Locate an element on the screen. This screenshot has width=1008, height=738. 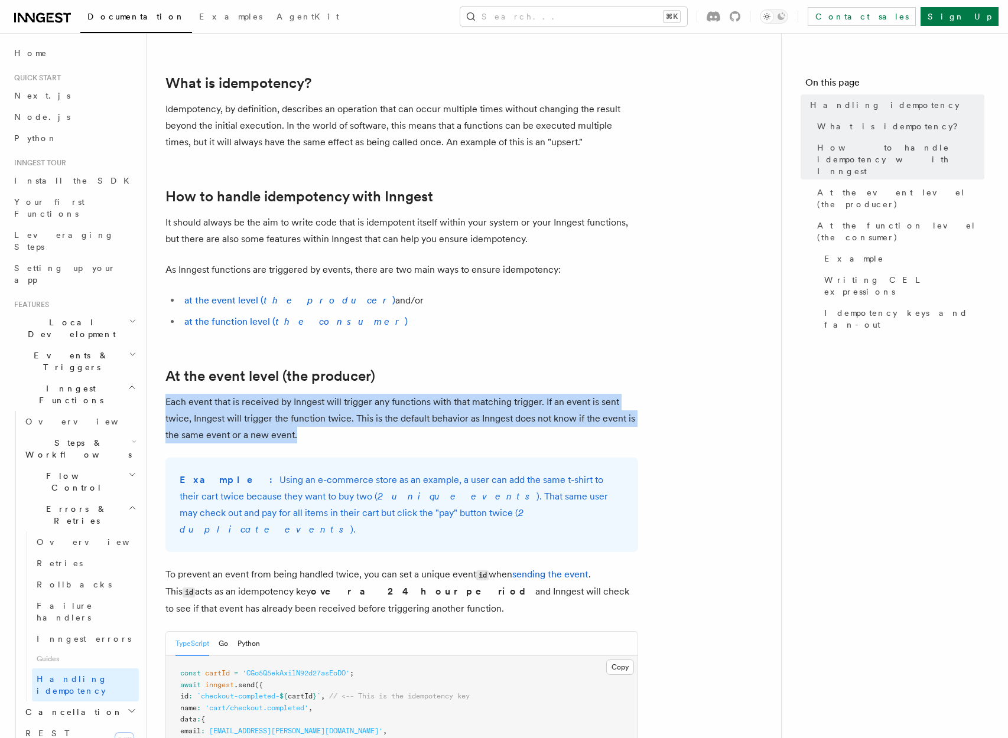
span: Flow Control is located at coordinates (74, 482).